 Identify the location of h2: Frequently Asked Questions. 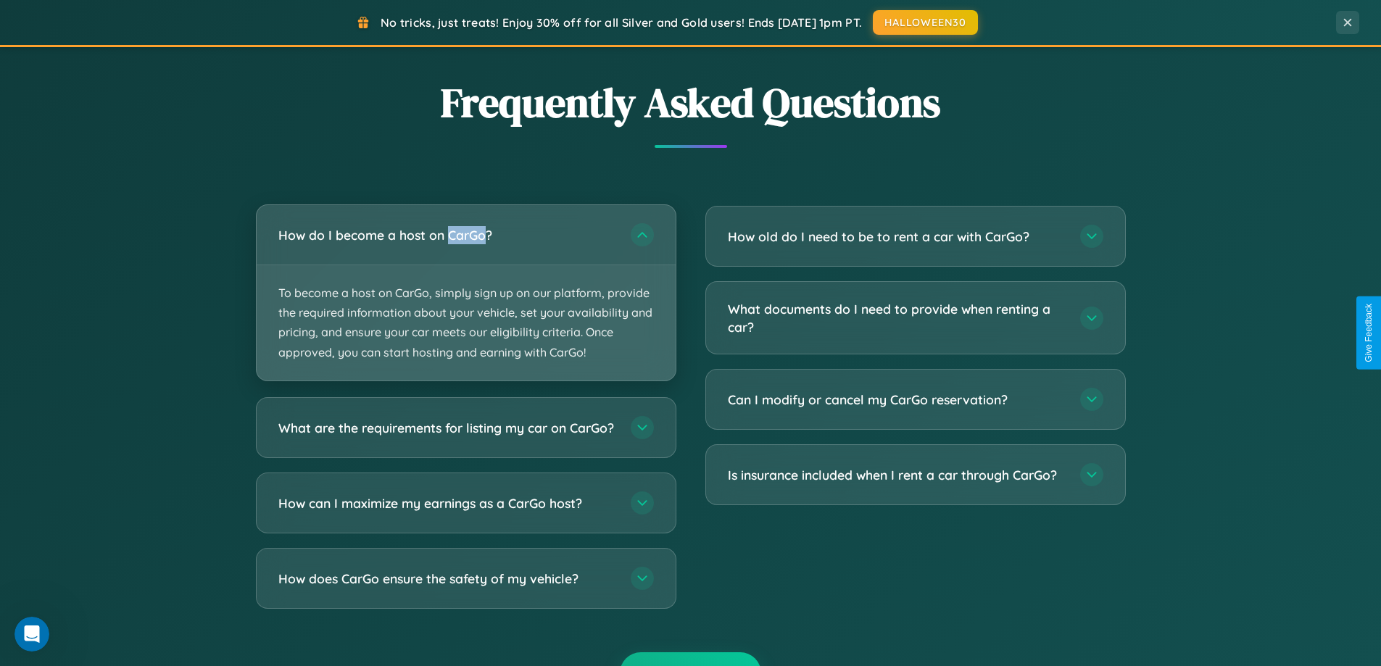
(691, 102).